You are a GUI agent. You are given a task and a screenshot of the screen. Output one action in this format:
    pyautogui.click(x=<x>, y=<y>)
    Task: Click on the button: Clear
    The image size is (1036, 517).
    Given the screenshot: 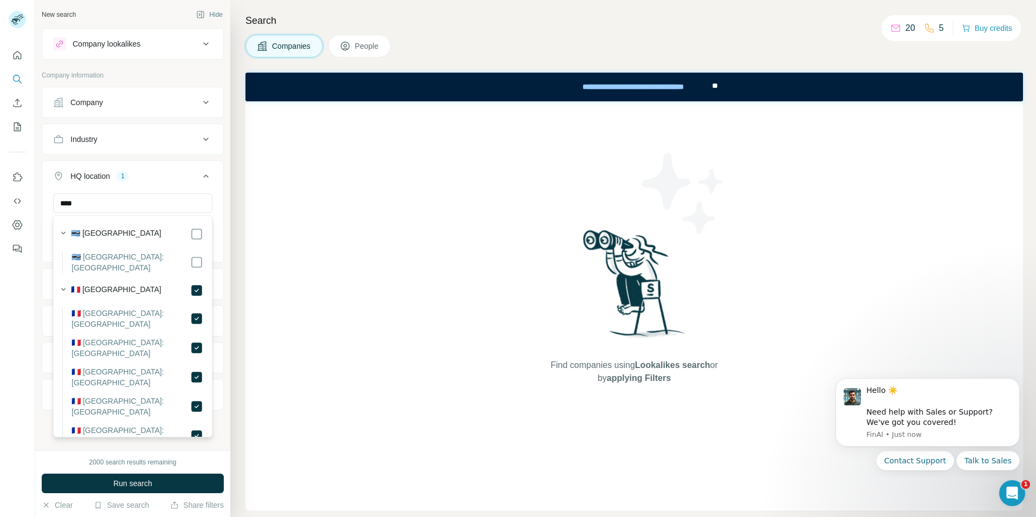 What is the action you would take?
    pyautogui.click(x=57, y=505)
    